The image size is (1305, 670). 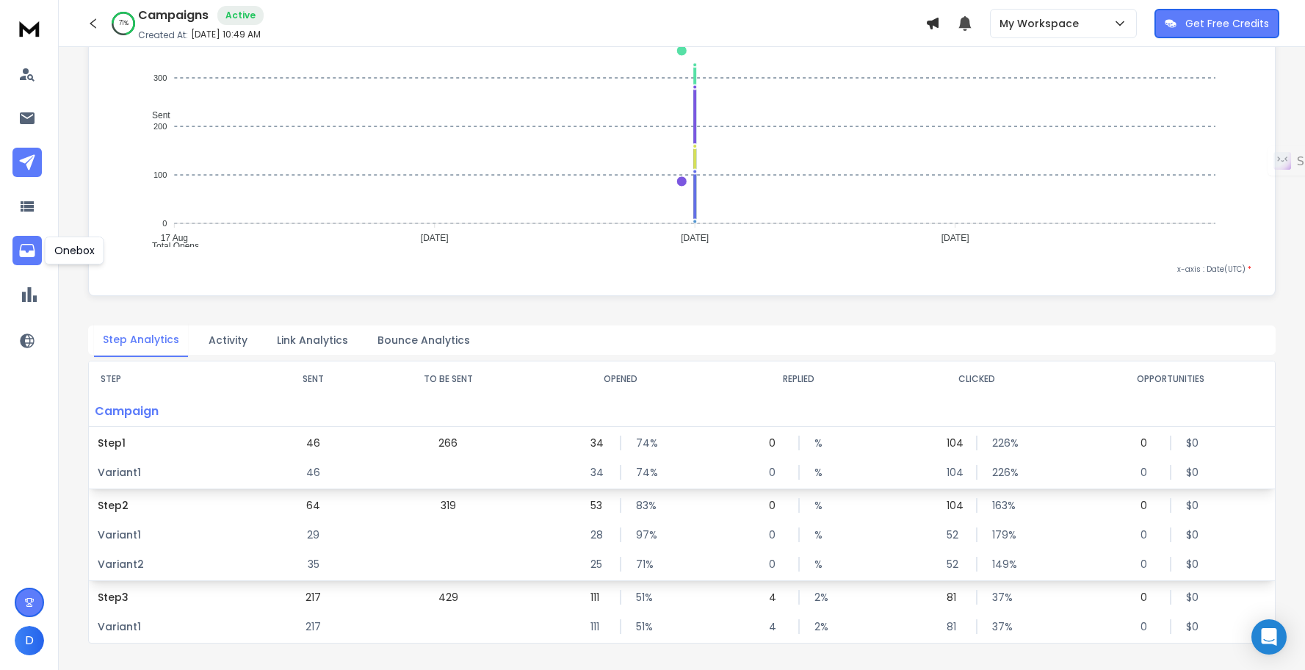 I want to click on h1: Campaigns, so click(x=173, y=15).